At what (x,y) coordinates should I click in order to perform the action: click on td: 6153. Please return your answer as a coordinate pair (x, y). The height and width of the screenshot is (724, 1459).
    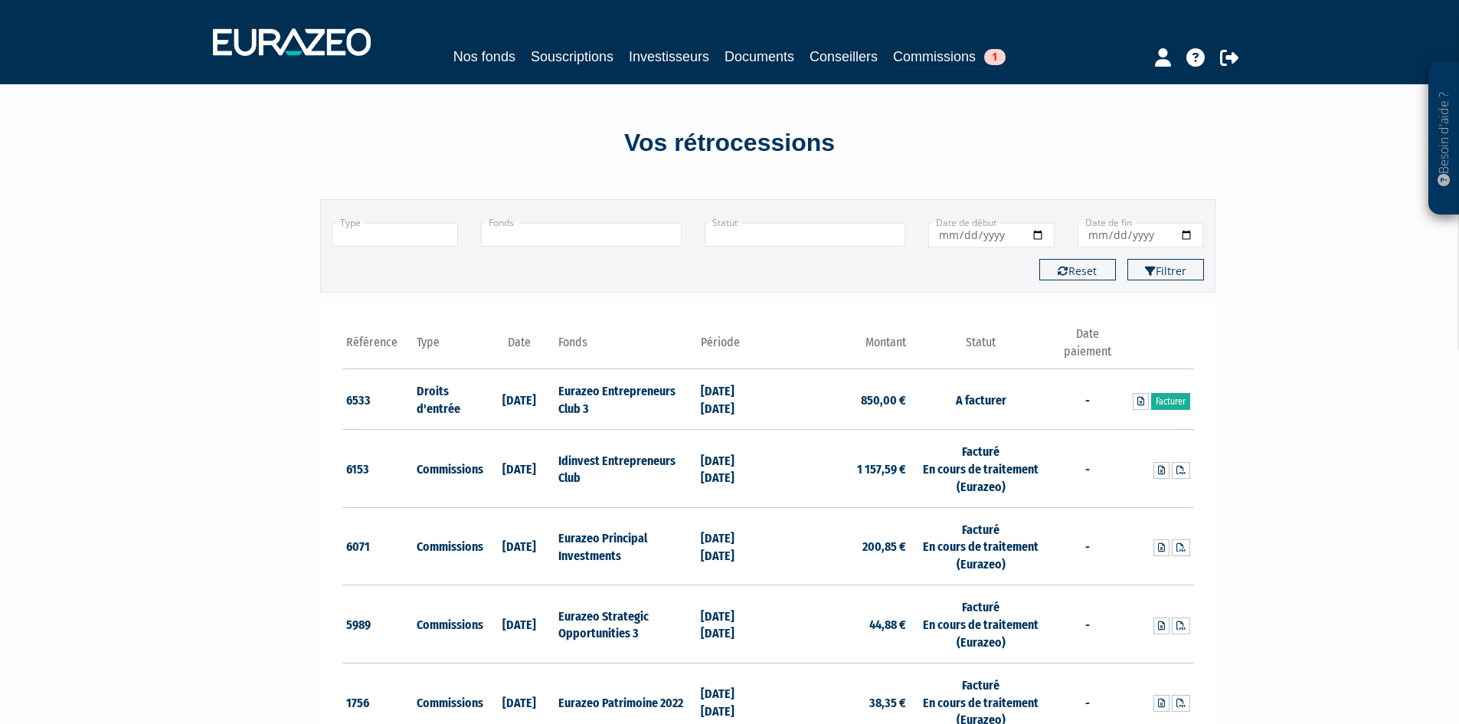
    Looking at the image, I should click on (378, 469).